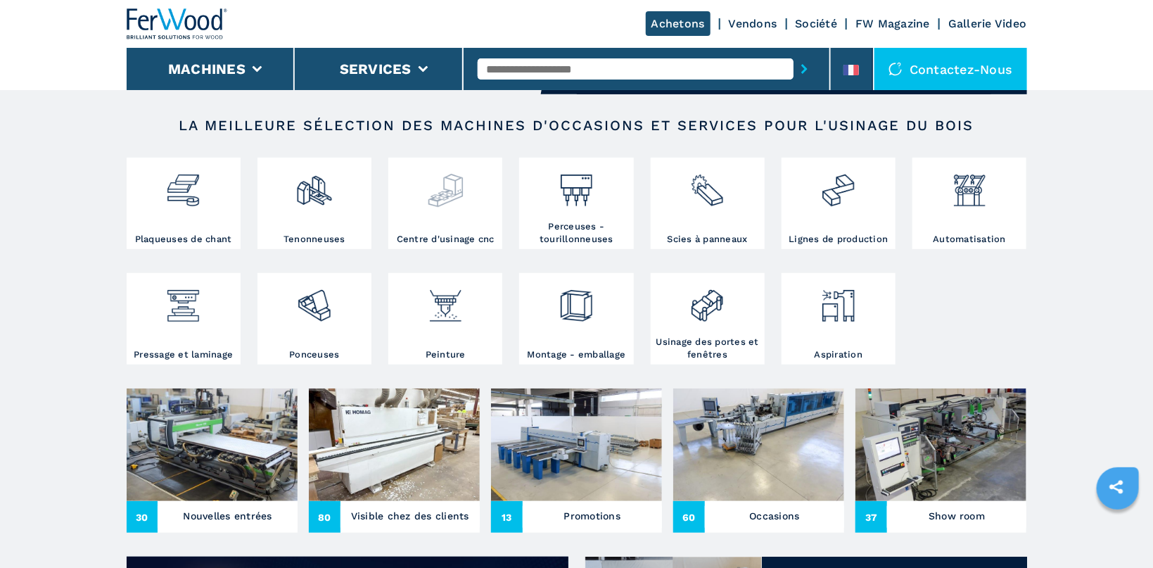 This screenshot has height=568, width=1153. I want to click on img: lavorazione_porte_finestre_2.png, so click(707, 300).